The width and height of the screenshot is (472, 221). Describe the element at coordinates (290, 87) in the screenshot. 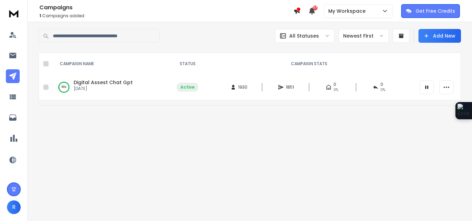

I see `span: 1851` at that location.